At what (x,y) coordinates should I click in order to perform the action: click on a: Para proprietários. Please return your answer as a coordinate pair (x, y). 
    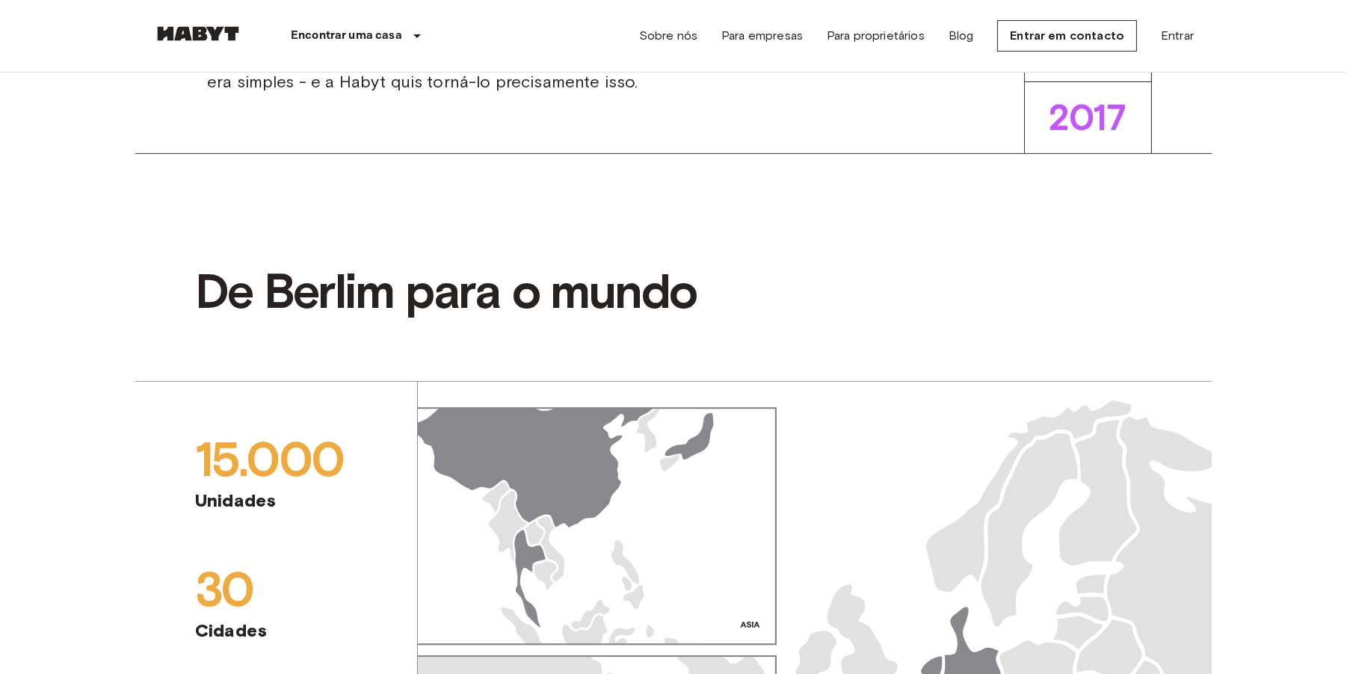
    Looking at the image, I should click on (875, 36).